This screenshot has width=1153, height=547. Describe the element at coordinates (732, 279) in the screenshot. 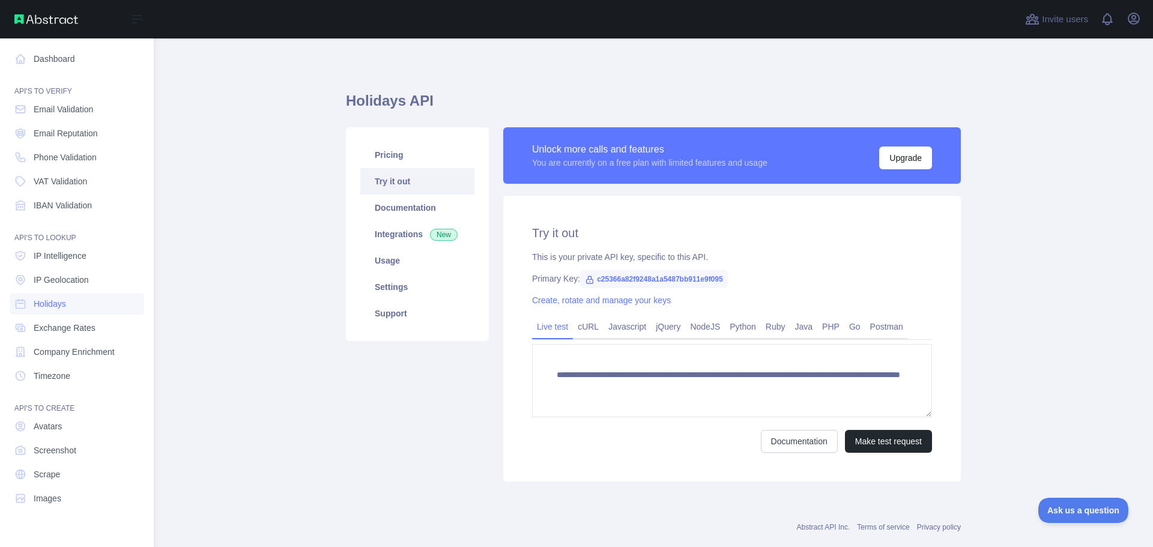

I see `div: Primary Key:` at that location.